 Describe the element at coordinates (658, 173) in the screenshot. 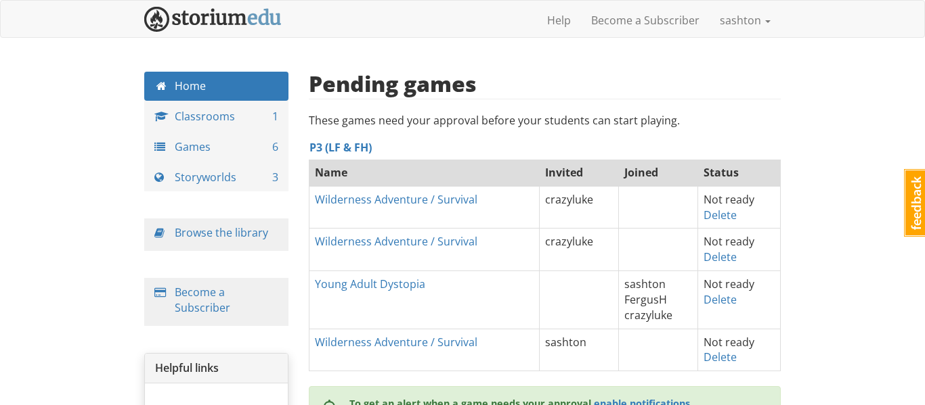

I see `th: Joined` at that location.